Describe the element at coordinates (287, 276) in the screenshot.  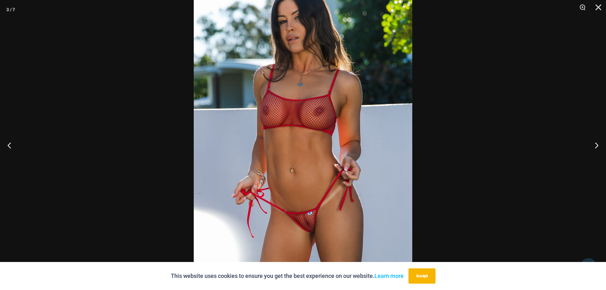
I see `p: This website uses cookies to ensure you get the best experience on our website.` at that location.